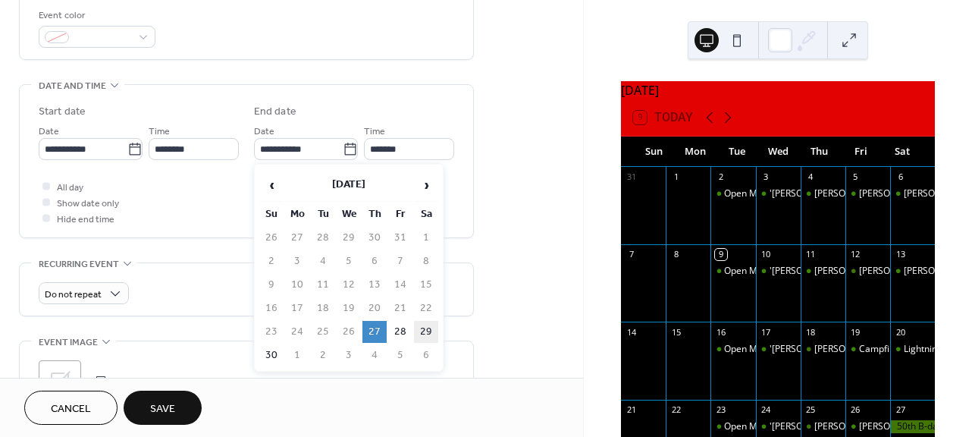 The image size is (972, 437). I want to click on th: Sa, so click(426, 214).